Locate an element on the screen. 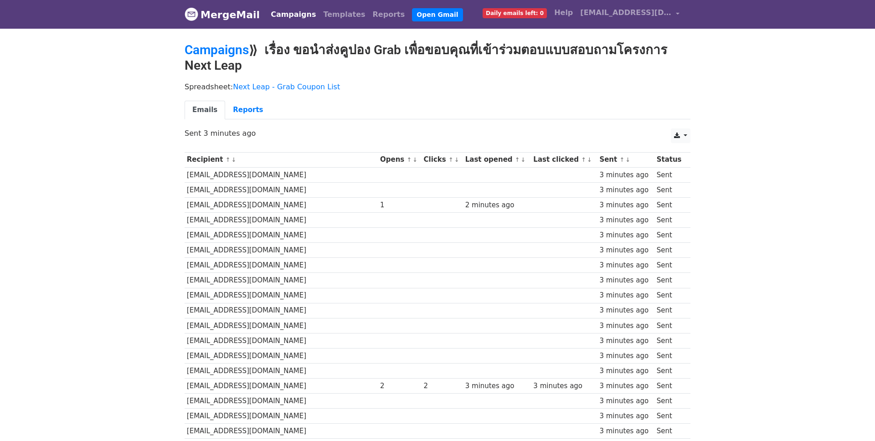 The image size is (875, 441). div: 2 minutes ago is located at coordinates (497, 205).